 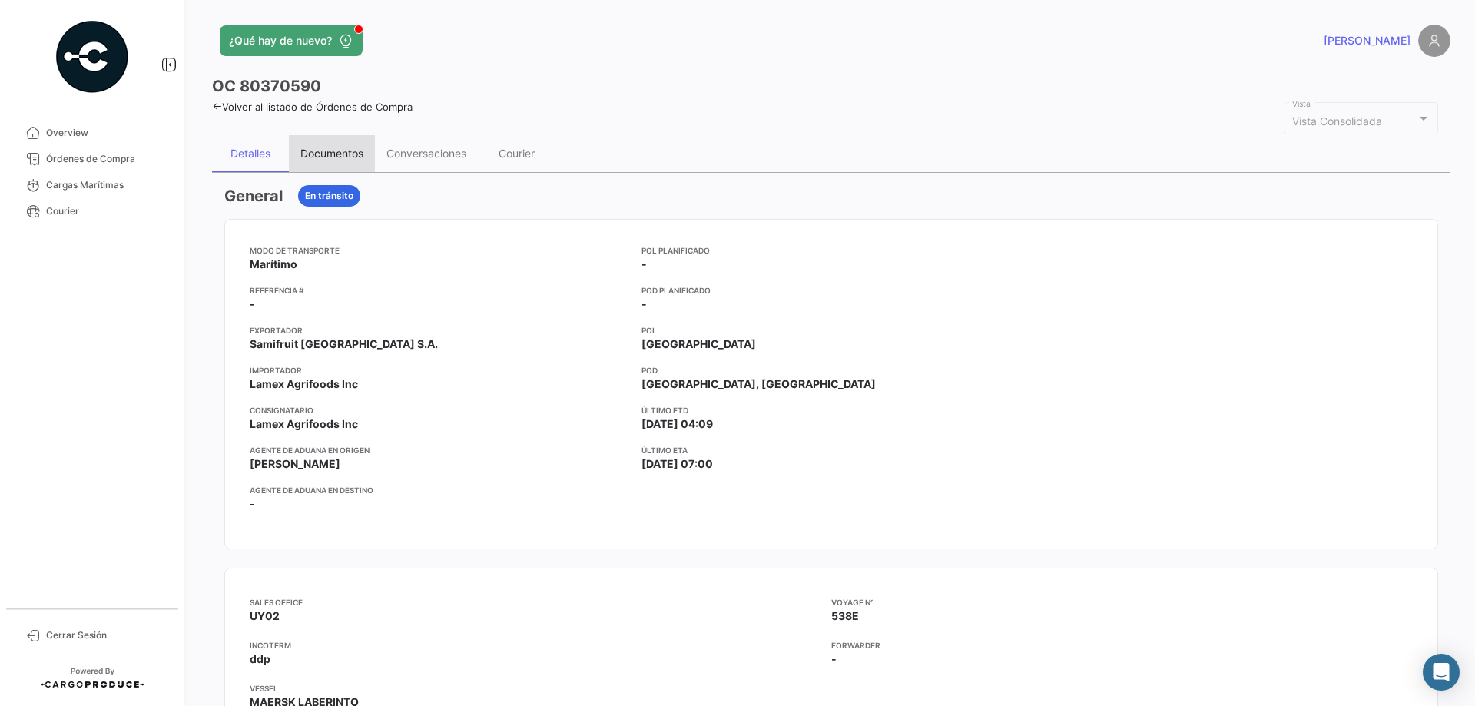 What do you see at coordinates (106, 185) in the screenshot?
I see `span: Cargas Marítimas` at bounding box center [106, 185].